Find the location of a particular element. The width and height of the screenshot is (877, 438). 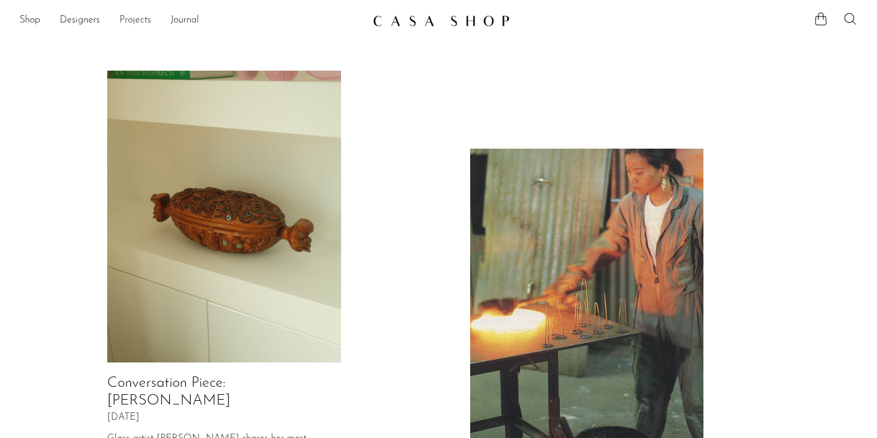

a: Projects is located at coordinates (135, 21).